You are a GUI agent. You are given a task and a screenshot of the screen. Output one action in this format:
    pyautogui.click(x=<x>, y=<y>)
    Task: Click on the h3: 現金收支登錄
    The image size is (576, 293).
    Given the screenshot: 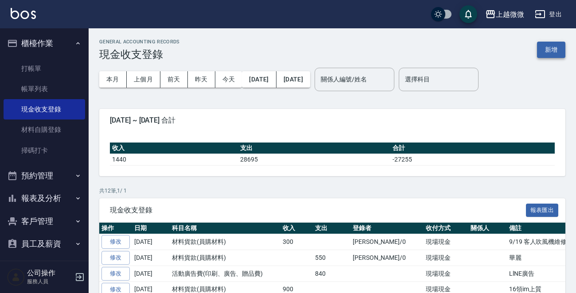 What is the action you would take?
    pyautogui.click(x=140, y=55)
    